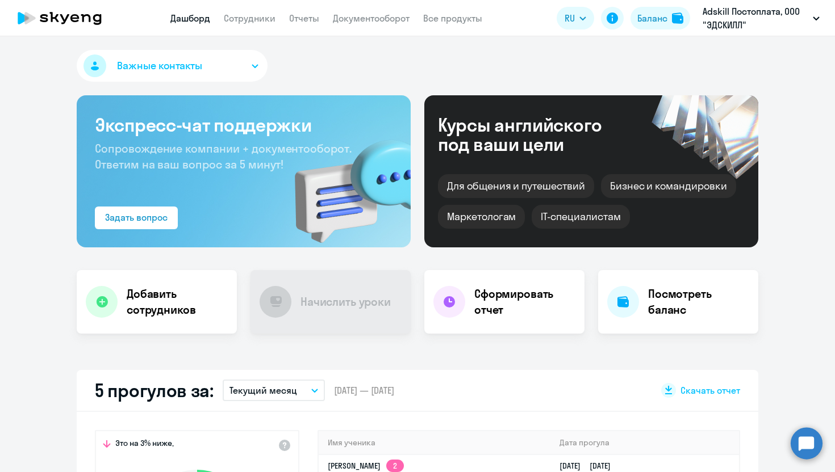  I want to click on th: Дата прогула, so click(645, 443).